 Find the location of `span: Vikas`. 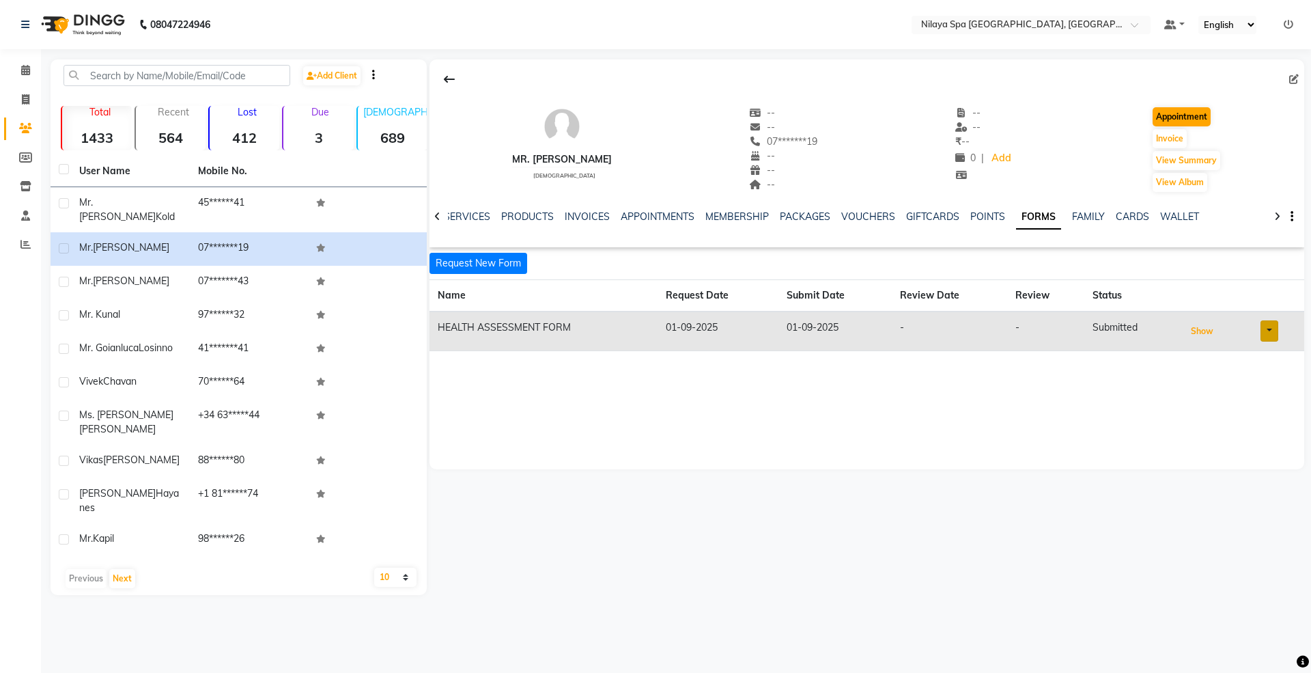

span: Vikas is located at coordinates (91, 460).